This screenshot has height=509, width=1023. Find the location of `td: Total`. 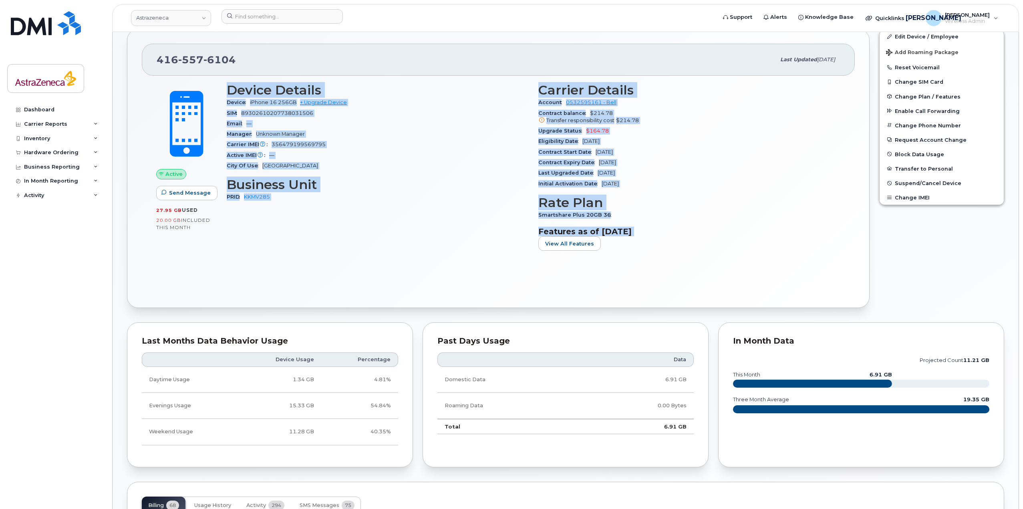

td: Total is located at coordinates (509, 427).